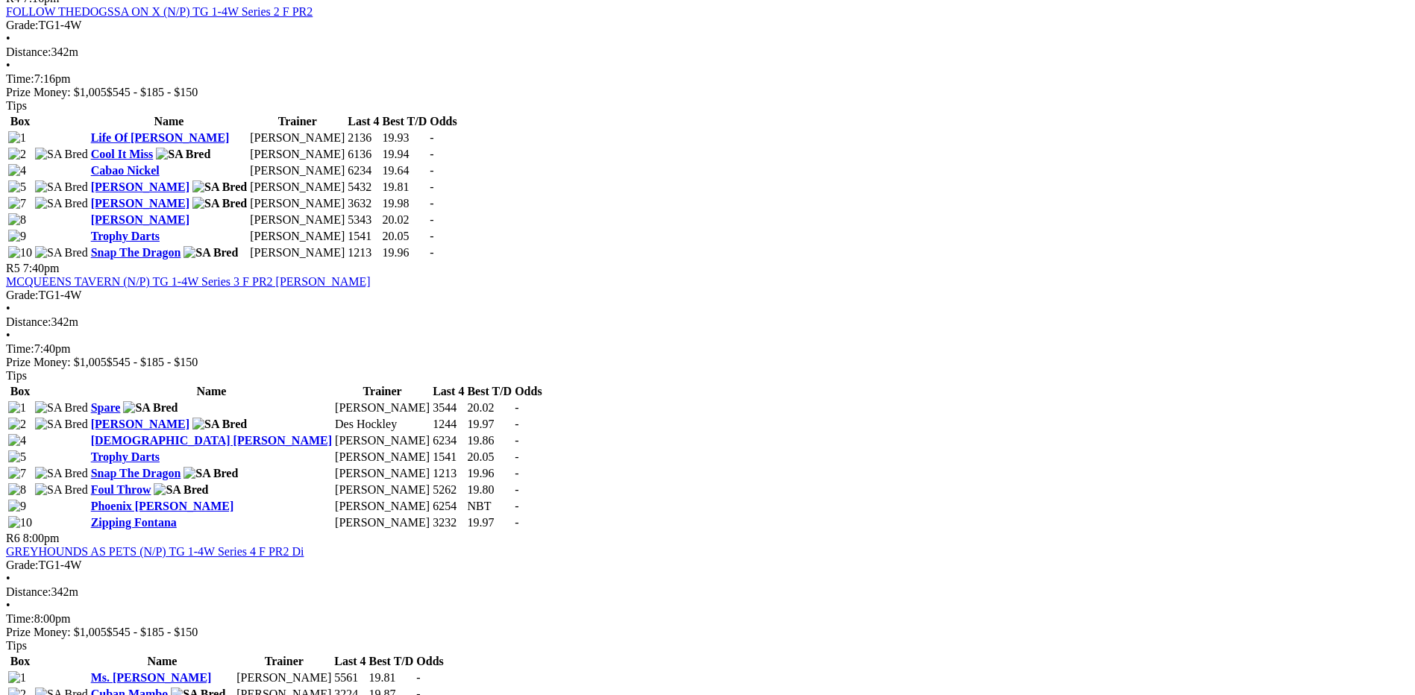  I want to click on td: 19.64, so click(405, 171).